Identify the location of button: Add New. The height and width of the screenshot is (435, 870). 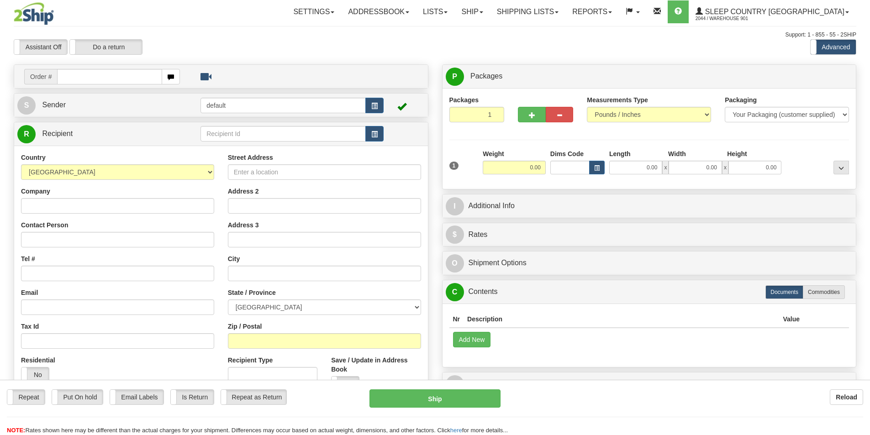
(472, 340).